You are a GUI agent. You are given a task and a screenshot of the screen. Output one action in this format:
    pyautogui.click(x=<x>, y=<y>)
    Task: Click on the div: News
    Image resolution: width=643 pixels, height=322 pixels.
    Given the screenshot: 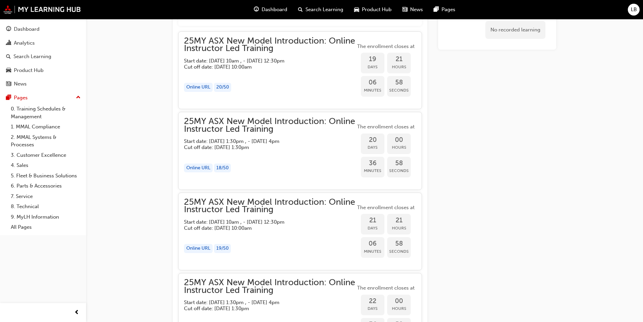 What is the action you would take?
    pyautogui.click(x=20, y=84)
    